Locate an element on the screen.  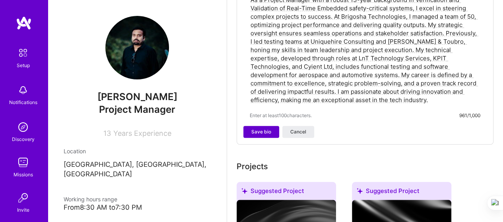
span: Enter at least 100 characters. is located at coordinates (281, 115).